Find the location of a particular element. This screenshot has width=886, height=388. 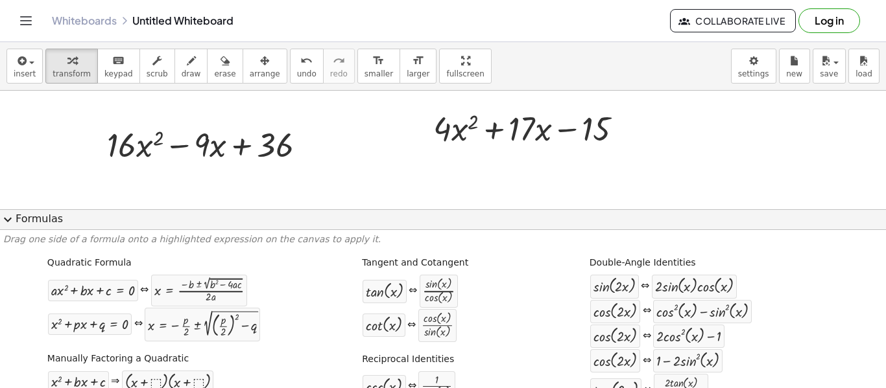

i: redo is located at coordinates (339, 61).